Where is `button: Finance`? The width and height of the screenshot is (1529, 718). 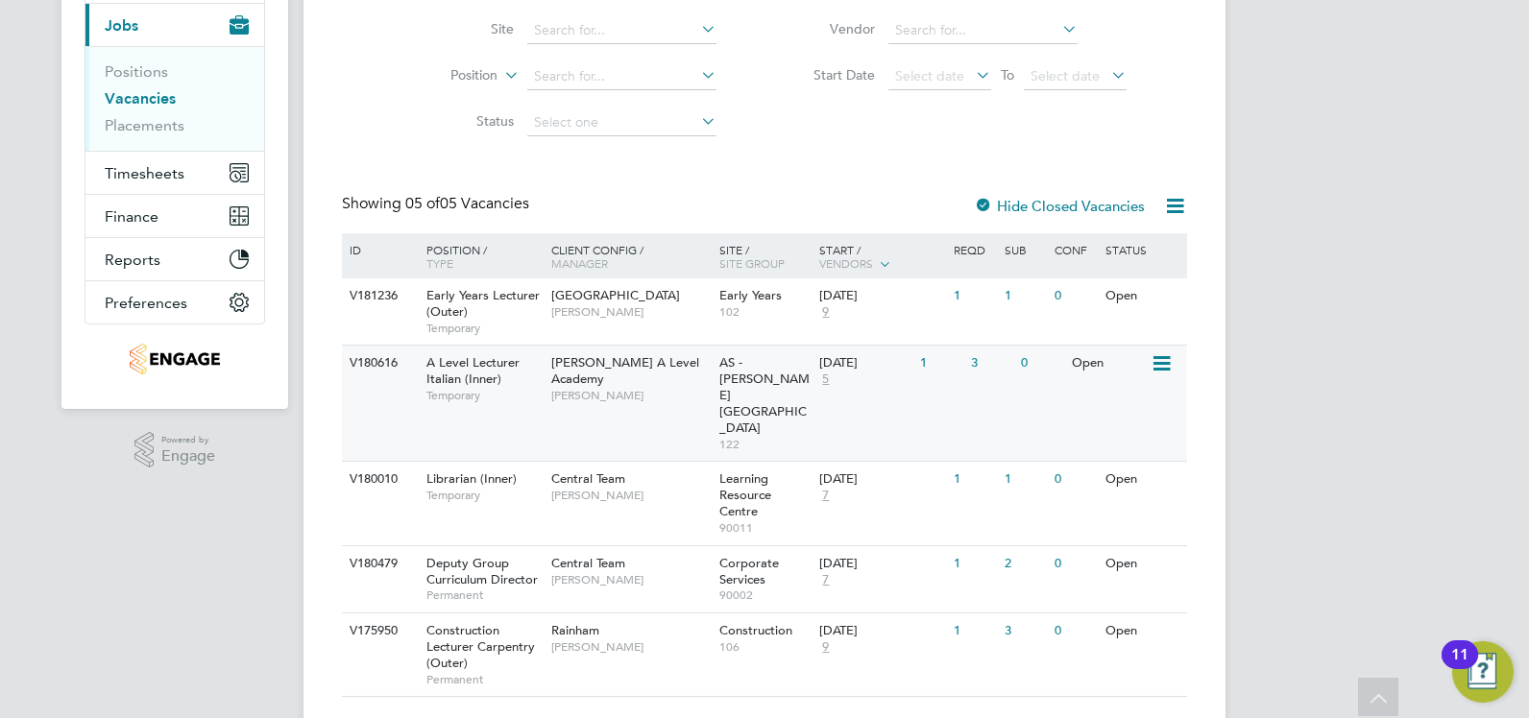
button: Finance is located at coordinates (175, 216).